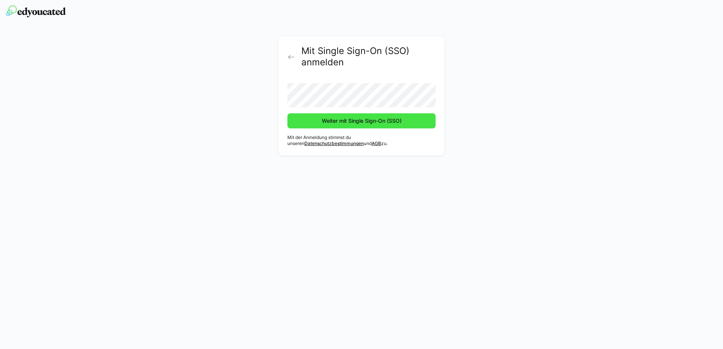  Describe the element at coordinates (362, 141) in the screenshot. I see `p: Mit der Anmeldung stimmst du unseren und zu.` at that location.